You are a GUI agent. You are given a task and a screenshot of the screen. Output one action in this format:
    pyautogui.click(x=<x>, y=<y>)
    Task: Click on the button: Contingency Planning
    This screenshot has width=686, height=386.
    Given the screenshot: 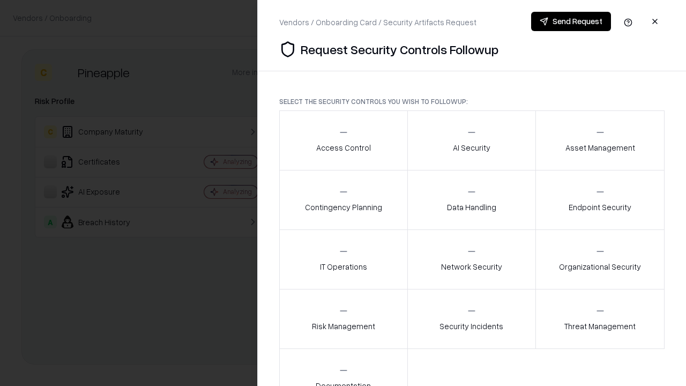 What is the action you would take?
    pyautogui.click(x=344, y=200)
    